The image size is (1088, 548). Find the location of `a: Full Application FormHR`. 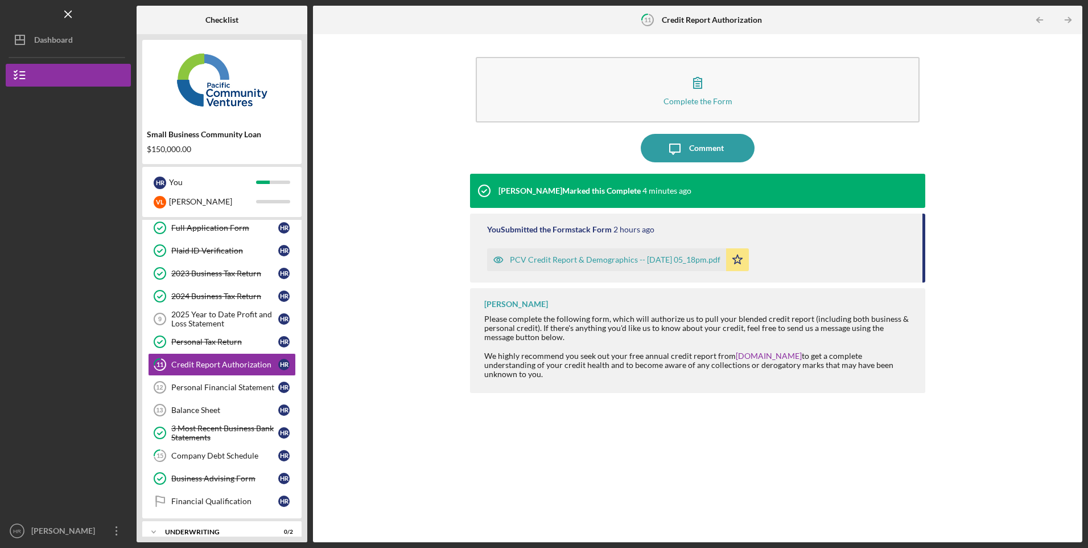

a: Full Application FormHR is located at coordinates (222, 228).